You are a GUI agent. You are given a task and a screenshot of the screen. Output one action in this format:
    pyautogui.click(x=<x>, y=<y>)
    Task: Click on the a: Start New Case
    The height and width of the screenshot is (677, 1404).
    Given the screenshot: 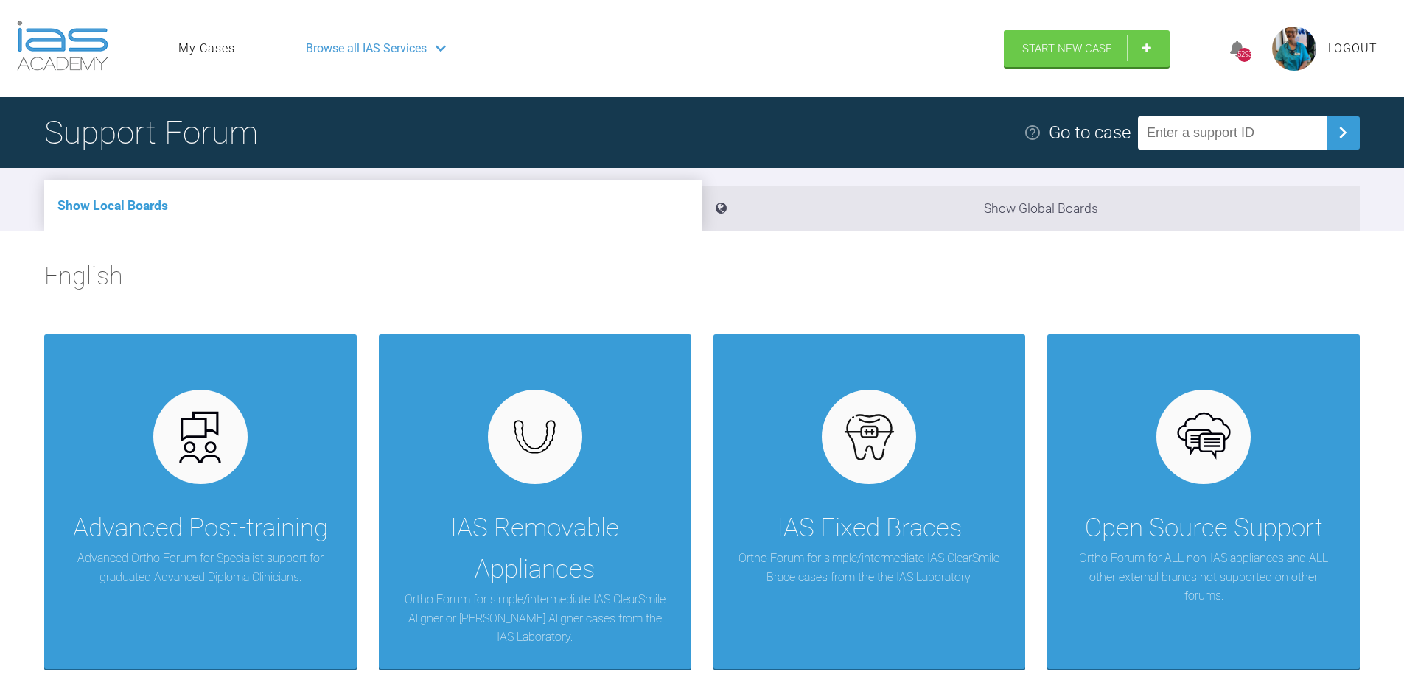 What is the action you would take?
    pyautogui.click(x=1086, y=49)
    